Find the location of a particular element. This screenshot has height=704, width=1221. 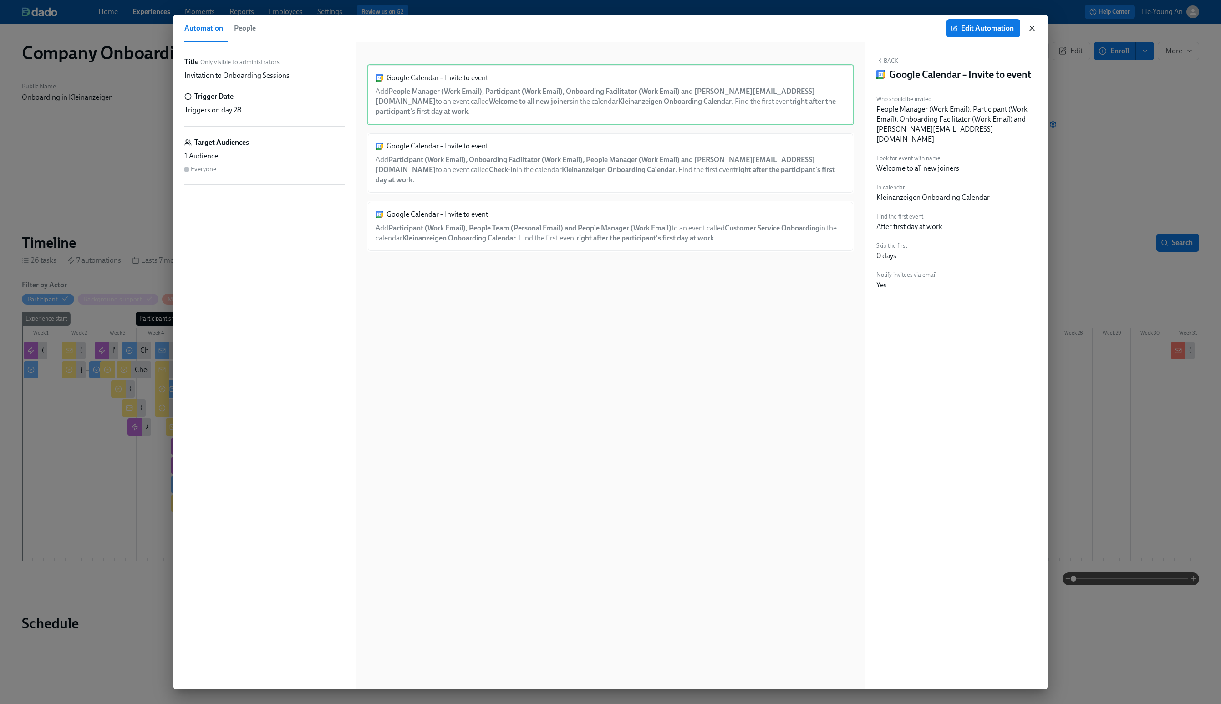

label: In calendar is located at coordinates (933, 188).